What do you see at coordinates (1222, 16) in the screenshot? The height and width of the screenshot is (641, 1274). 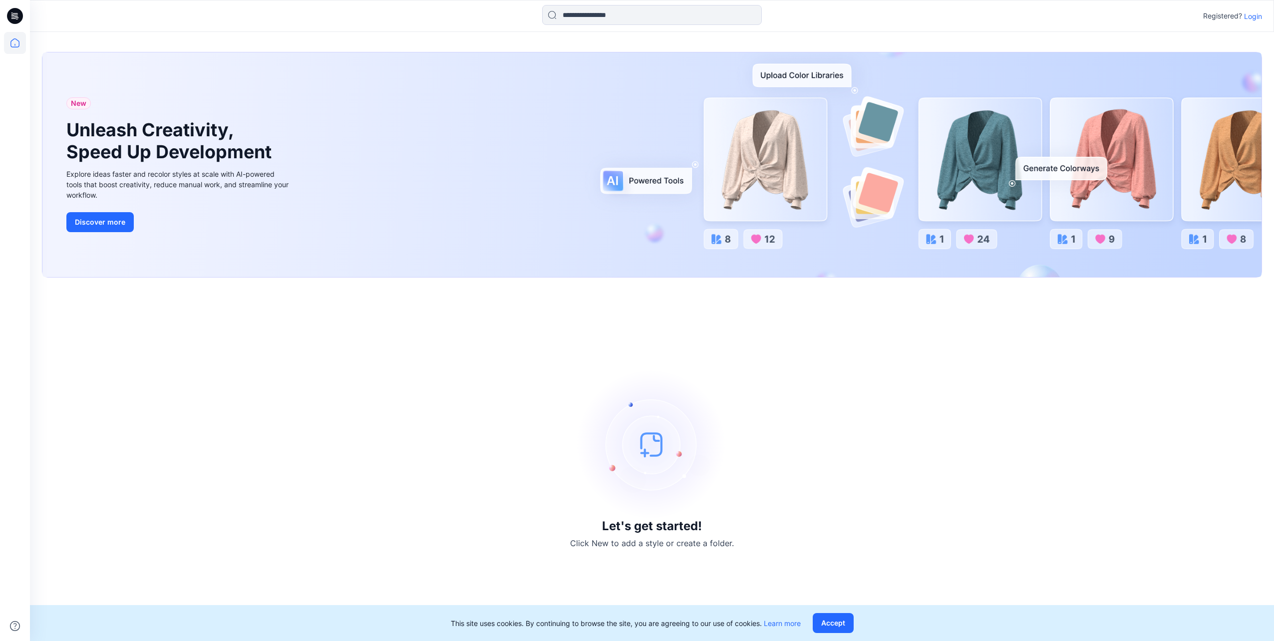 I see `p: Registered?` at bounding box center [1222, 16].